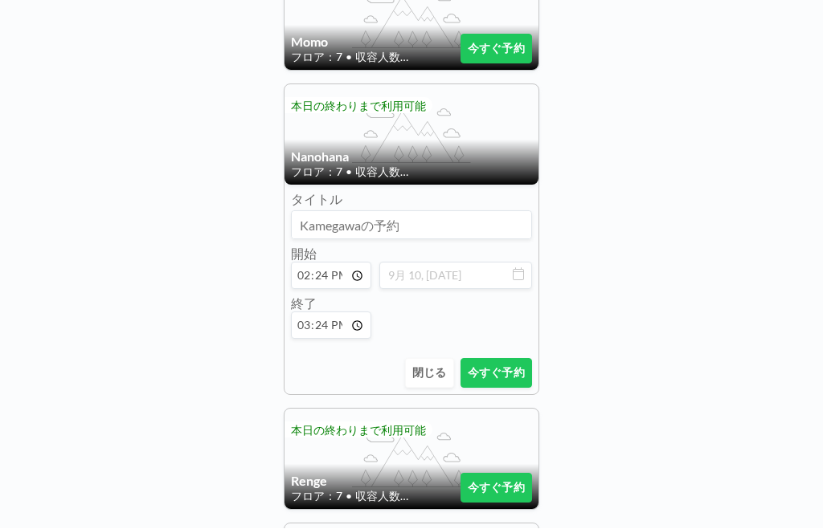  Describe the element at coordinates (411, 226) in the screenshot. I see `input: Kamegawaの予約` at that location.